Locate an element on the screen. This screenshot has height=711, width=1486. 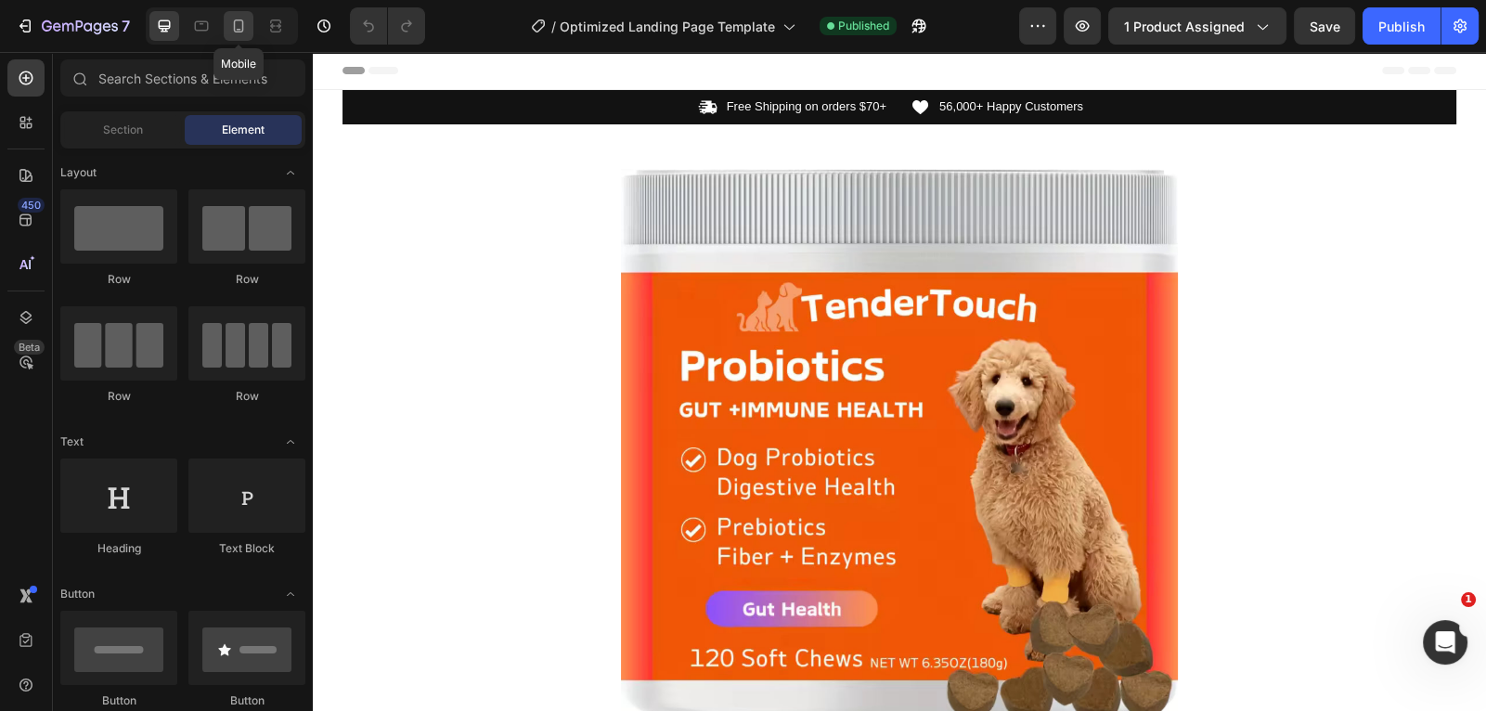
p: Free Shipping on orders $70+ is located at coordinates (494, 55).